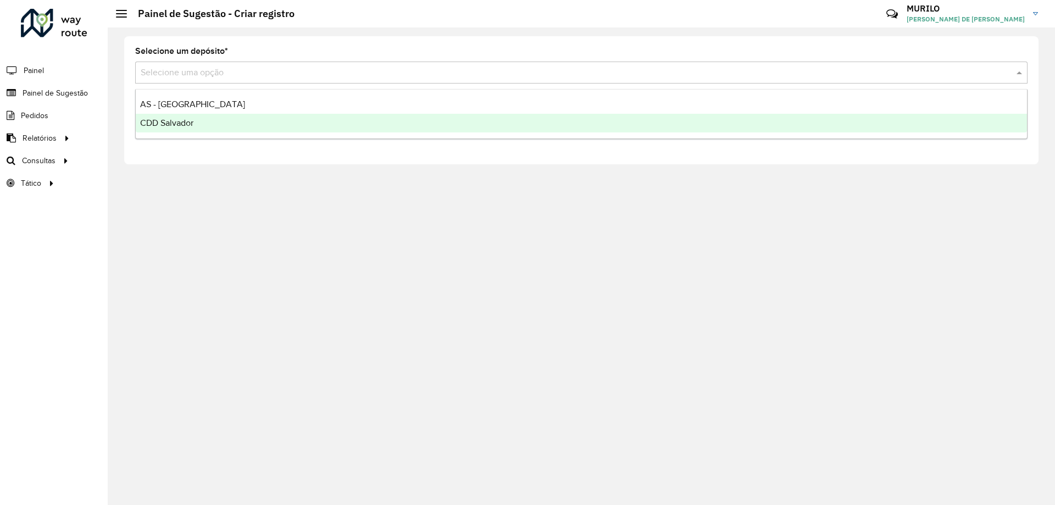 This screenshot has width=1055, height=505. What do you see at coordinates (34, 70) in the screenshot?
I see `span: Painel` at bounding box center [34, 70].